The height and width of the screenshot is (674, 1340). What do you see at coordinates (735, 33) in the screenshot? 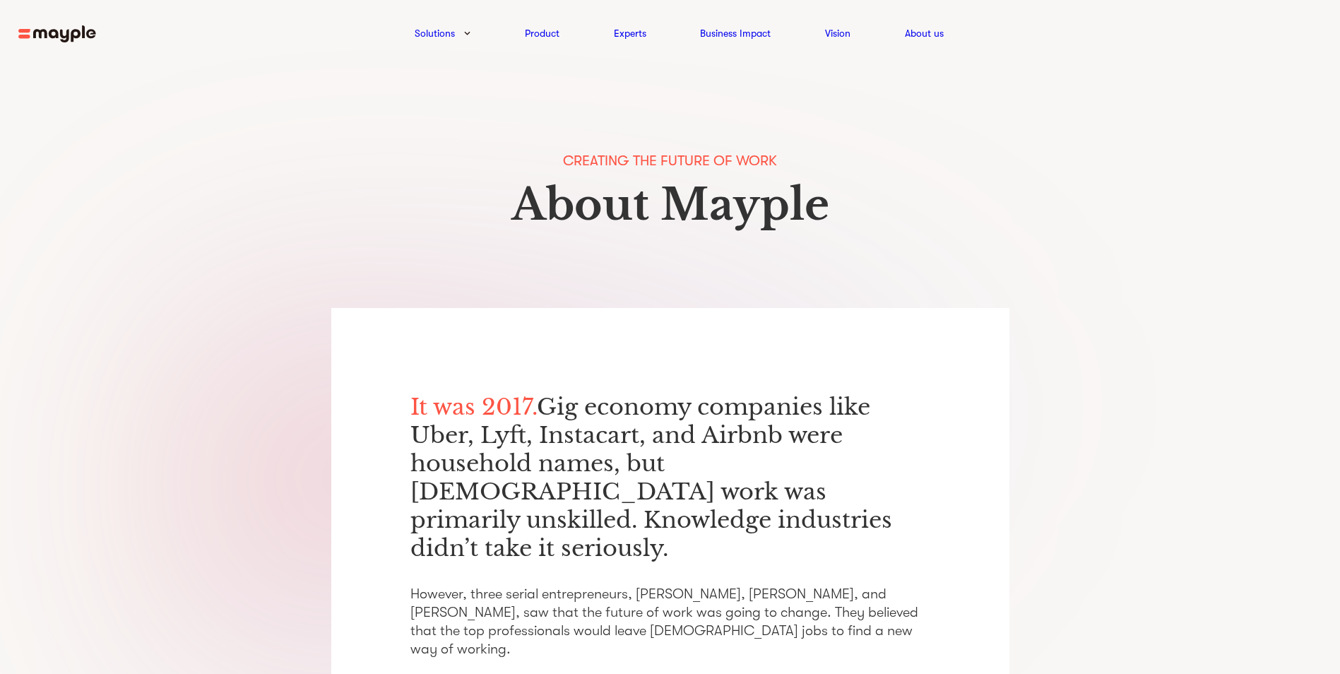
I see `a: Business Impact` at bounding box center [735, 33].